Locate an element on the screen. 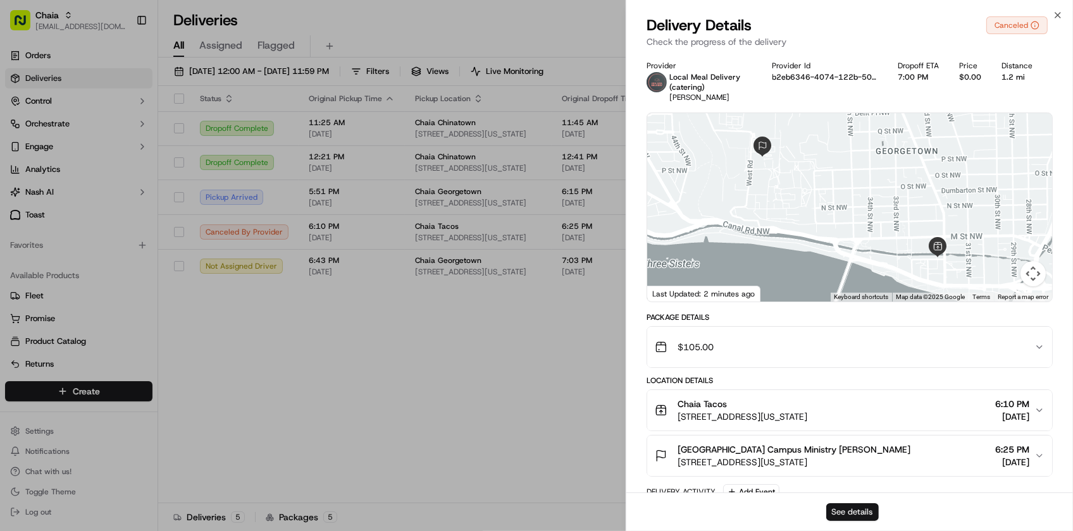 The width and height of the screenshot is (1073, 531). button: Start new chat is located at coordinates (223, 132).